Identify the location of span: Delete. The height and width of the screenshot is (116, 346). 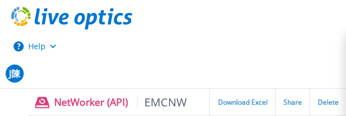
(328, 102).